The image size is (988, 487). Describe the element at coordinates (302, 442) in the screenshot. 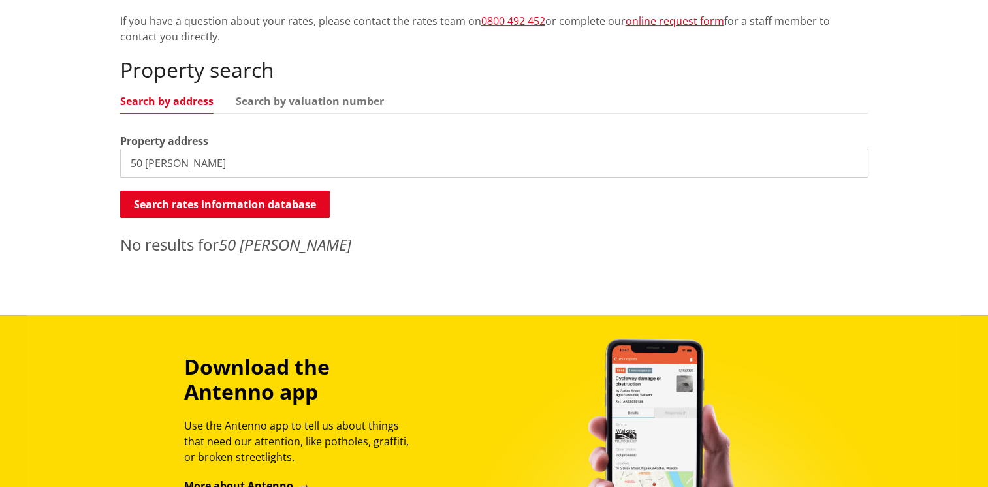

I see `p: Use the Antenno app to tell us about things that need our attention, like potholes, graffiti, or ...` at that location.